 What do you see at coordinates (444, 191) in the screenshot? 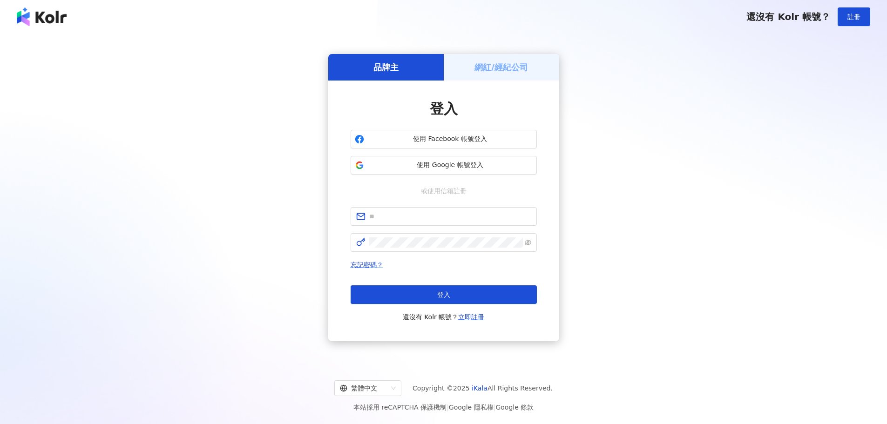
I see `span: 或使用信箱註冊` at bounding box center [444, 191].